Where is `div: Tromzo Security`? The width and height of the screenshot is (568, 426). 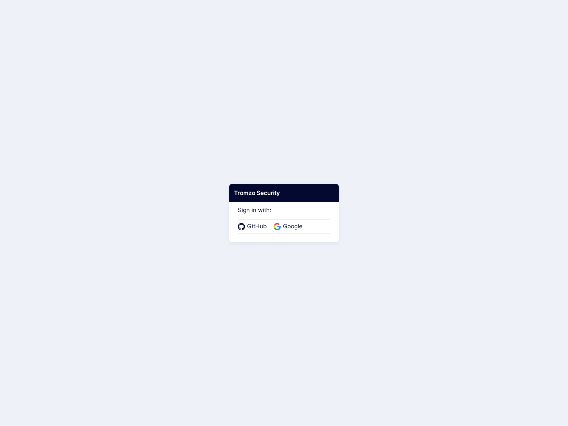 div: Tromzo Security is located at coordinates (284, 193).